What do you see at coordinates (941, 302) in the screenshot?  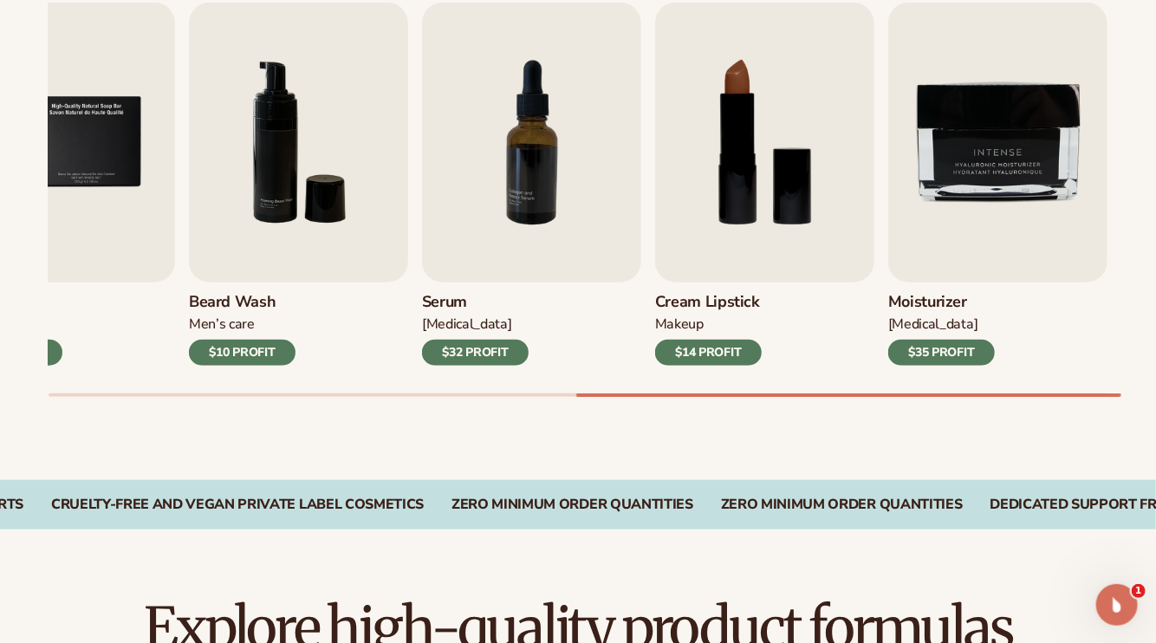 I see `h3: Moisturizer` at bounding box center [941, 302].